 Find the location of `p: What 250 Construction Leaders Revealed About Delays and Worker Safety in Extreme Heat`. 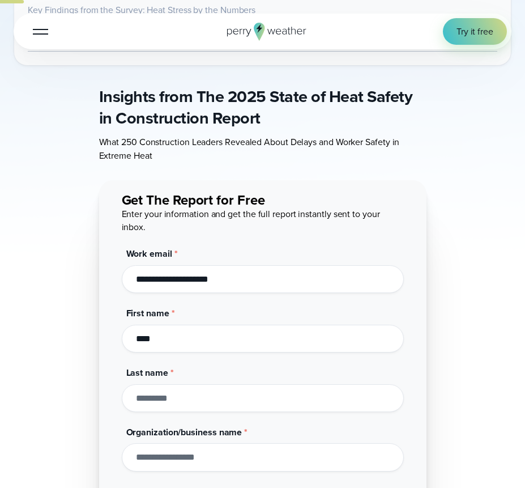

p: What 250 Construction Leaders Revealed About Delays and Worker Safety in Extreme Heat is located at coordinates (263, 148).